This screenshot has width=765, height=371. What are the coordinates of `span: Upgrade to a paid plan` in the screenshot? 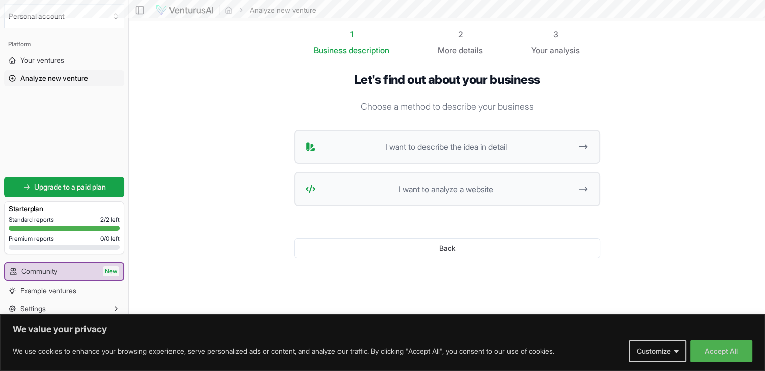 It's located at (70, 187).